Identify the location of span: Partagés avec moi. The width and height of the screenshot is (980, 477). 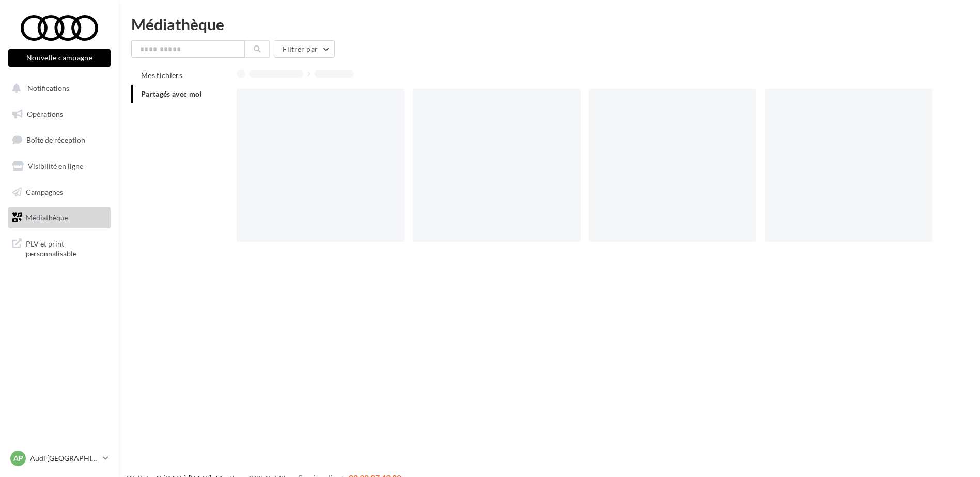
(171, 93).